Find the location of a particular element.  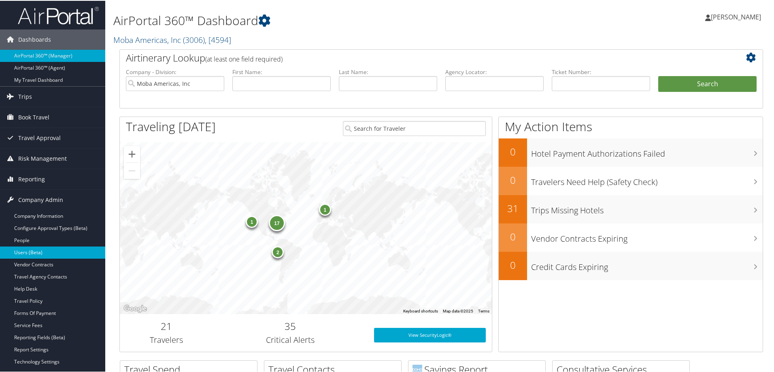

span: Trips is located at coordinates (25, 96).